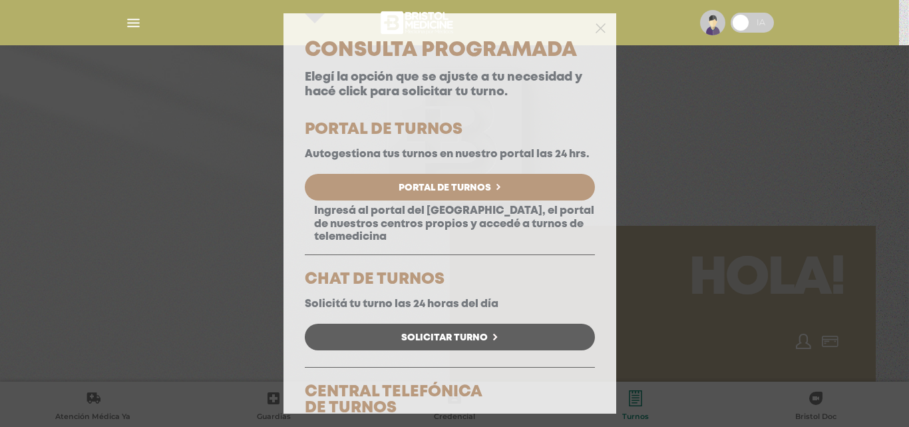  I want to click on p: Solicitá tu turno las 24 horas del día, so click(450, 303).